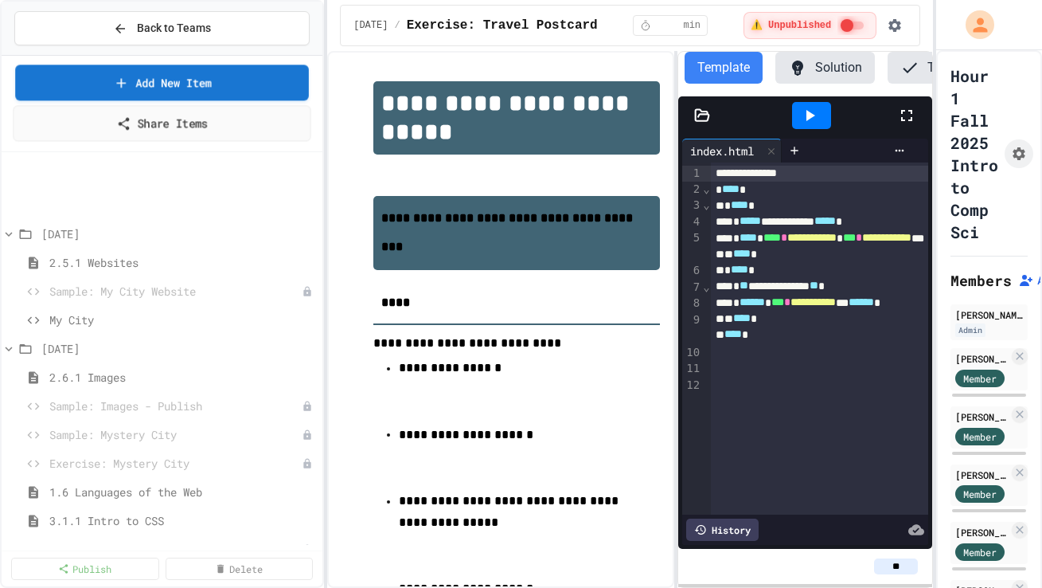 This screenshot has height=588, width=1042. I want to click on button: Template, so click(724, 68).